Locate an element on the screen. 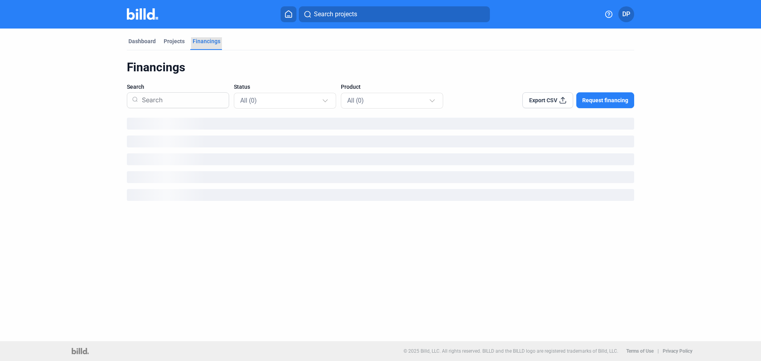  span: Search is located at coordinates (136, 87).